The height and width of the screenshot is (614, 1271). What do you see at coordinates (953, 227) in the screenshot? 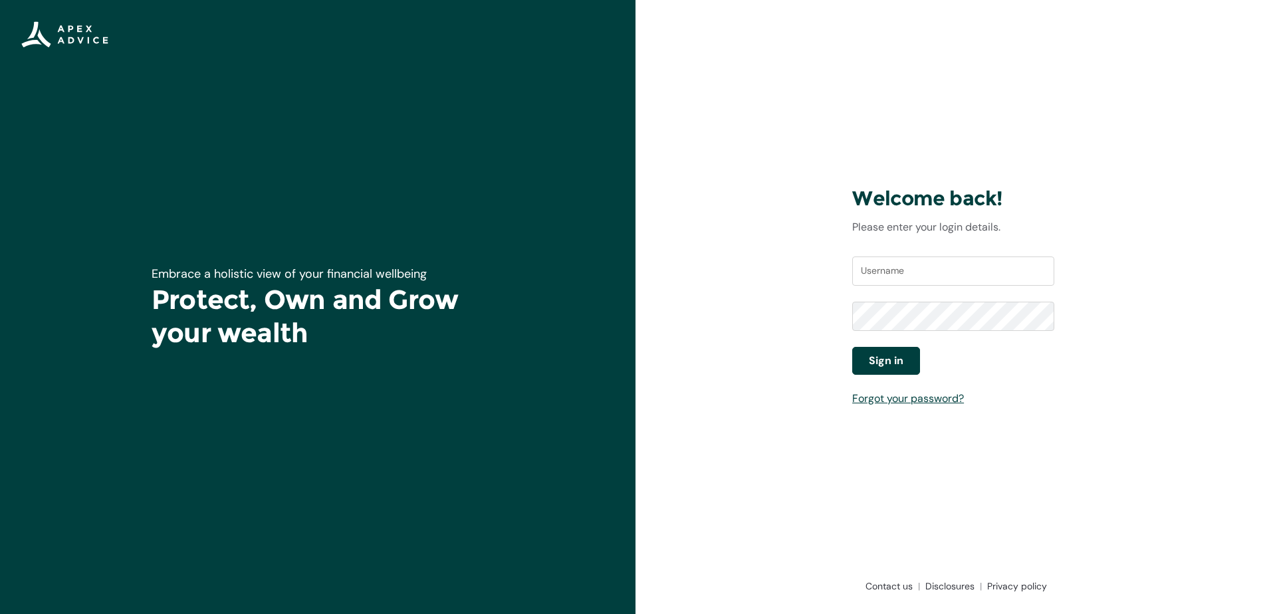
I see `p: Please enter your login details.` at bounding box center [953, 227].